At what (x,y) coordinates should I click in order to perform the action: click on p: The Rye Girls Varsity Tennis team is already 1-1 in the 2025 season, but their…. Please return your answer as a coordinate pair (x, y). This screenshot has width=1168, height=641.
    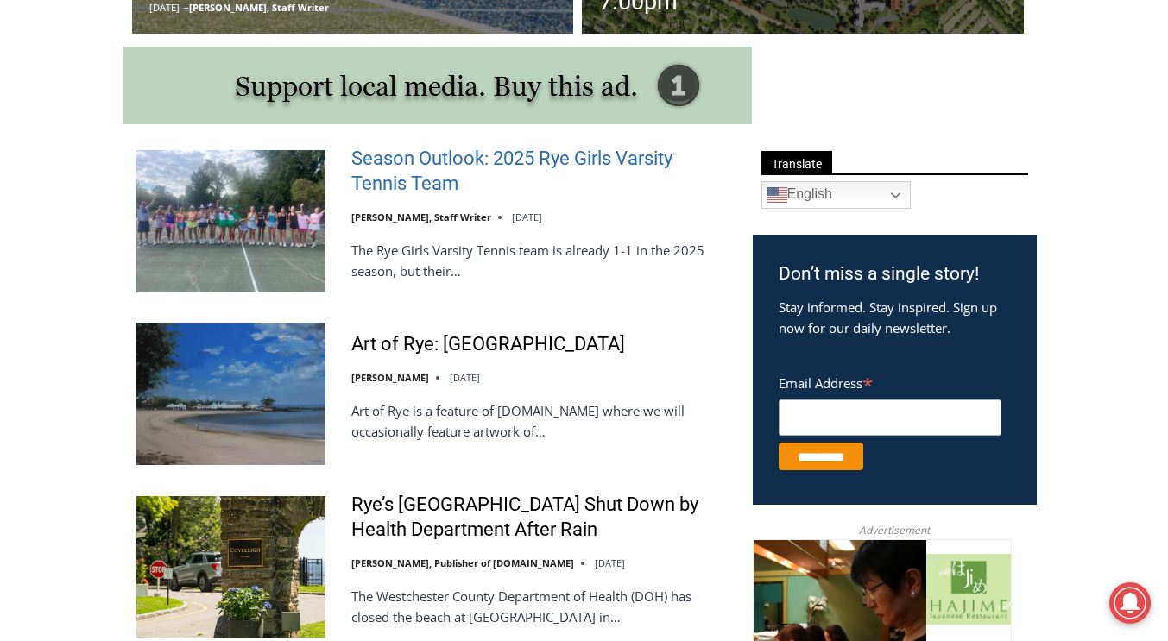
    Looking at the image, I should click on (540, 261).